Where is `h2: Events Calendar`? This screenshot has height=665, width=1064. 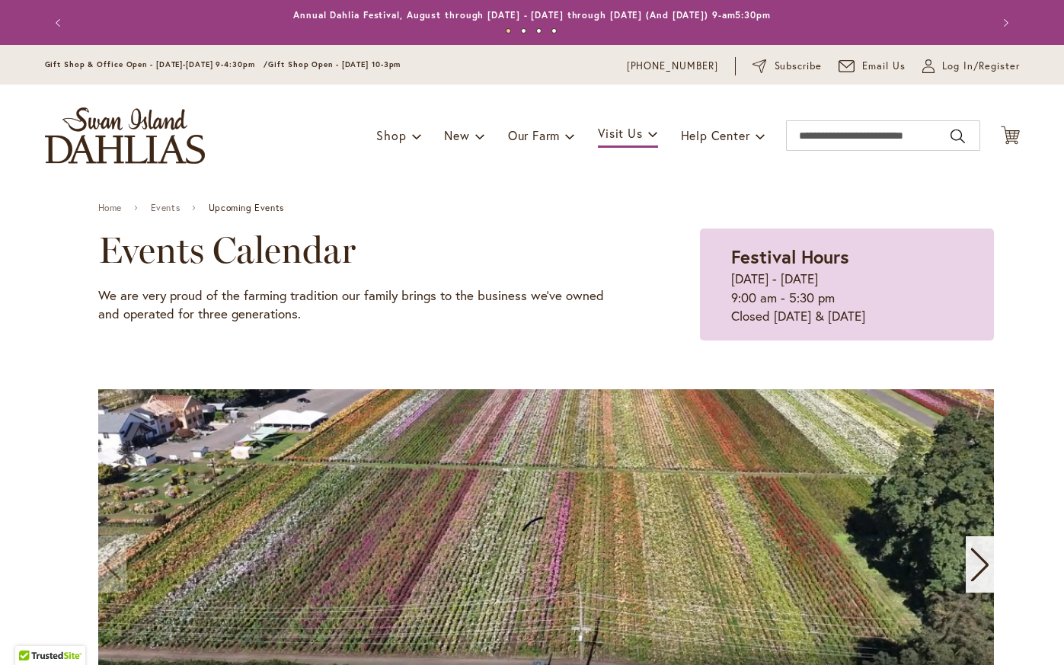
h2: Events Calendar is located at coordinates (361, 250).